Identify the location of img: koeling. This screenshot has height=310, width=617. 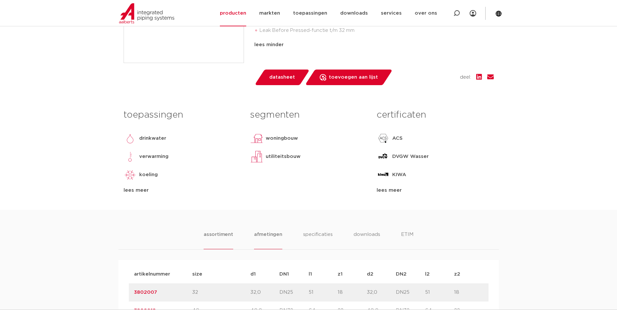
(130, 175).